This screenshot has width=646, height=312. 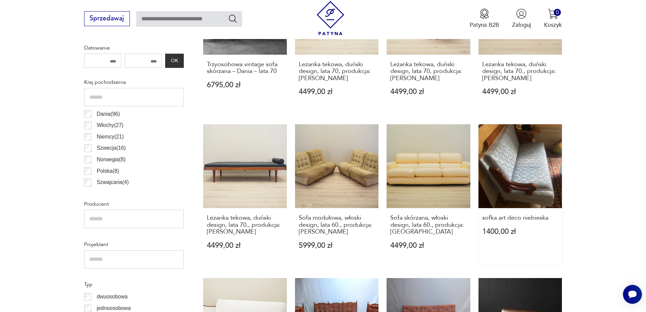 What do you see at coordinates (110, 125) in the screenshot?
I see `p: Włochy ( 27 )` at bounding box center [110, 125].